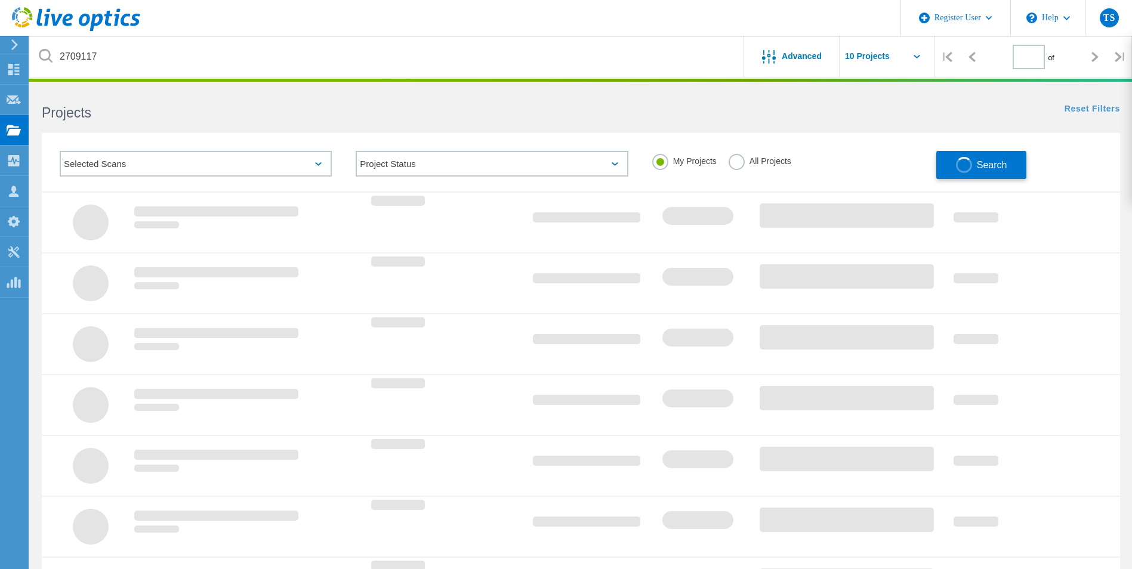  What do you see at coordinates (196, 164) in the screenshot?
I see `div: Selected Scans` at bounding box center [196, 164].